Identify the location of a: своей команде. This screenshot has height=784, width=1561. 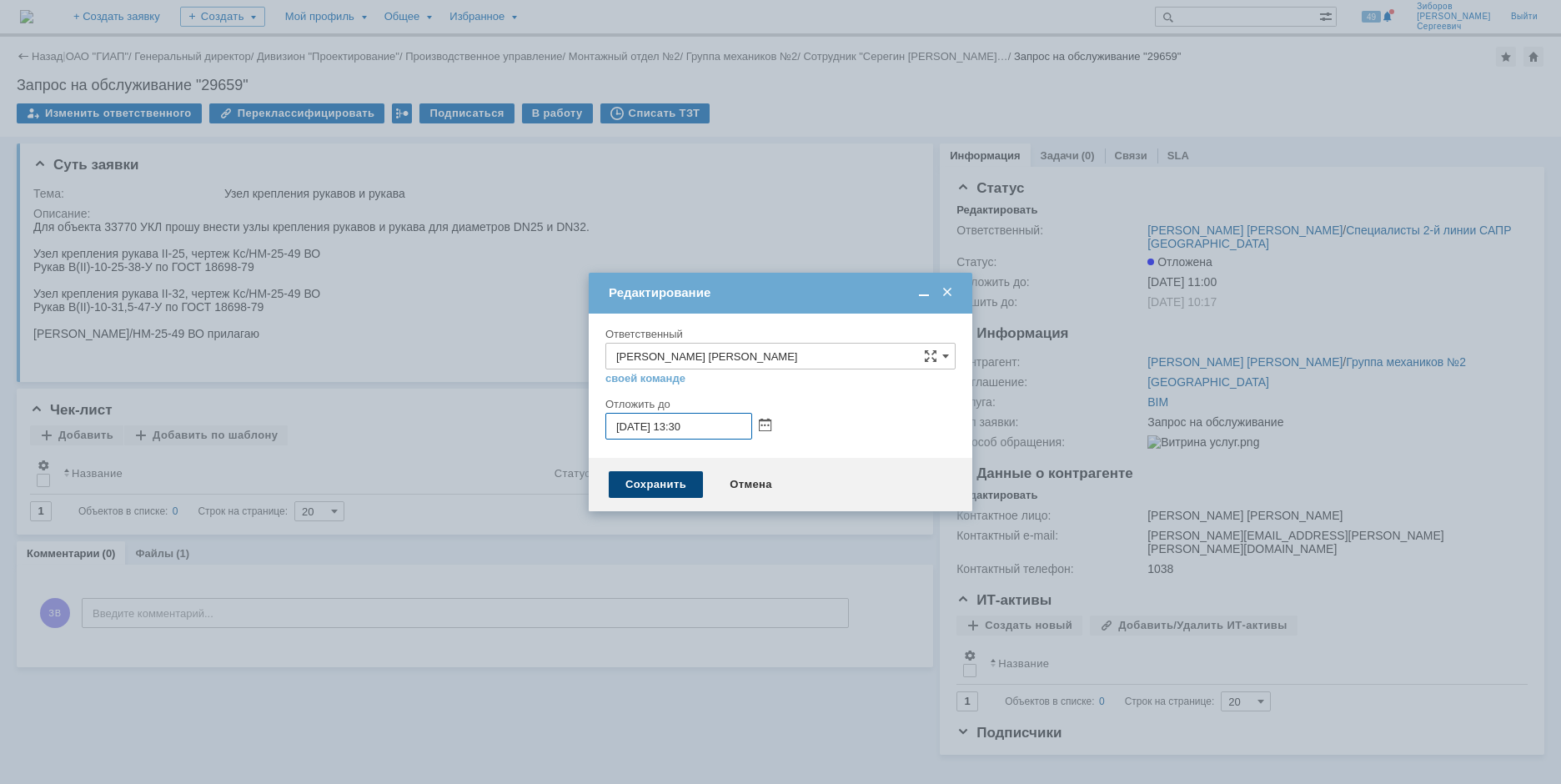
(646, 378).